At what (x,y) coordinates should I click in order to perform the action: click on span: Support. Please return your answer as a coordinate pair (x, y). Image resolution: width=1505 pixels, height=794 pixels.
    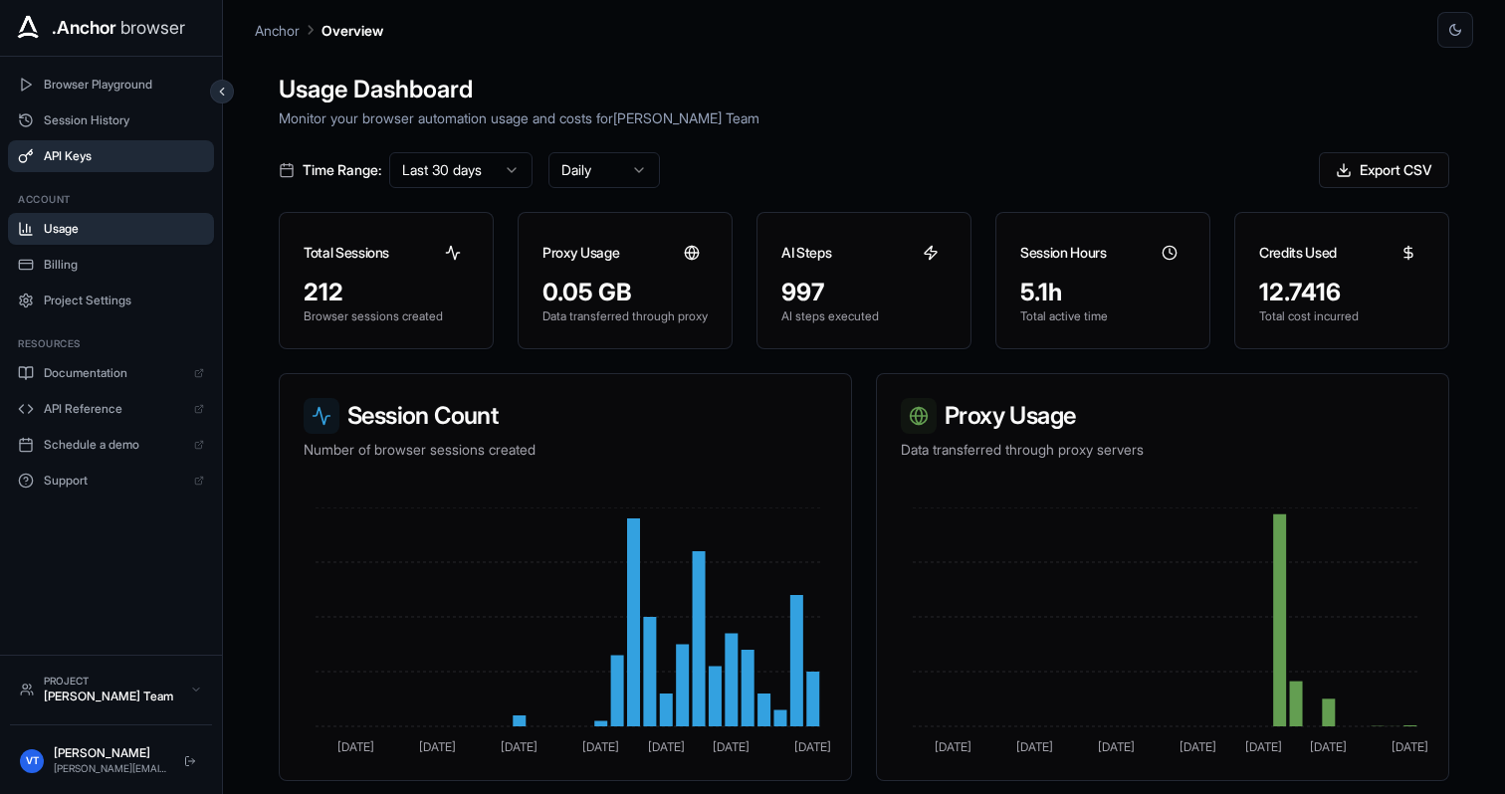
    Looking at the image, I should click on (113, 481).